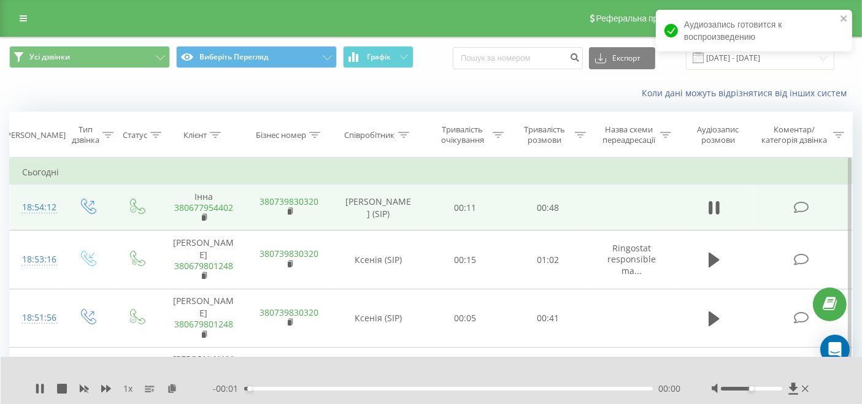 Image resolution: width=862 pixels, height=404 pixels. Describe the element at coordinates (794, 134) in the screenshot. I see `font: Коментар/категорія дзвінка` at that location.